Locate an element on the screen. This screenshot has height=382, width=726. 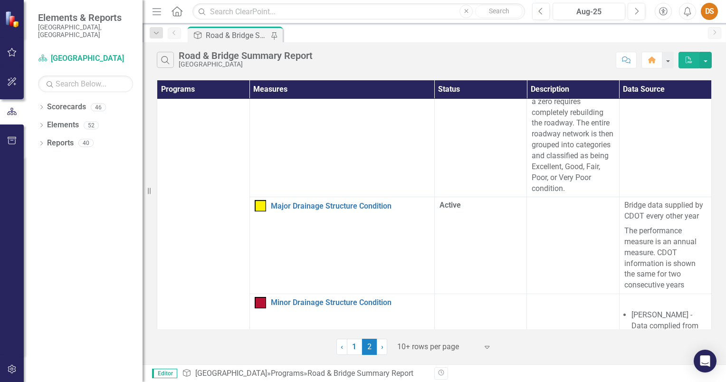
img: ClearPoint Strategy is located at coordinates (13, 19).